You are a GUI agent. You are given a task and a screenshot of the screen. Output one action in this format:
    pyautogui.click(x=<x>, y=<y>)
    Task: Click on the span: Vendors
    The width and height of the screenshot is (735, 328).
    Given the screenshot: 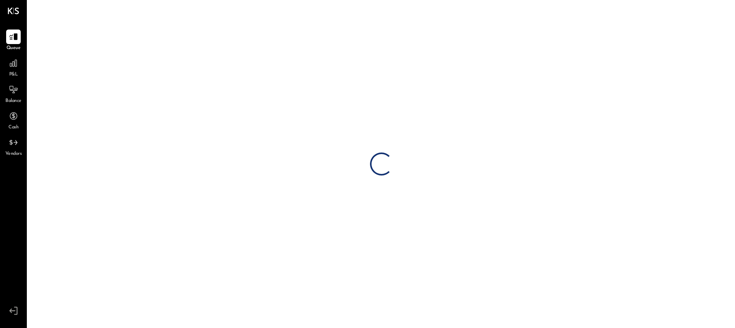 What is the action you would take?
    pyautogui.click(x=13, y=154)
    